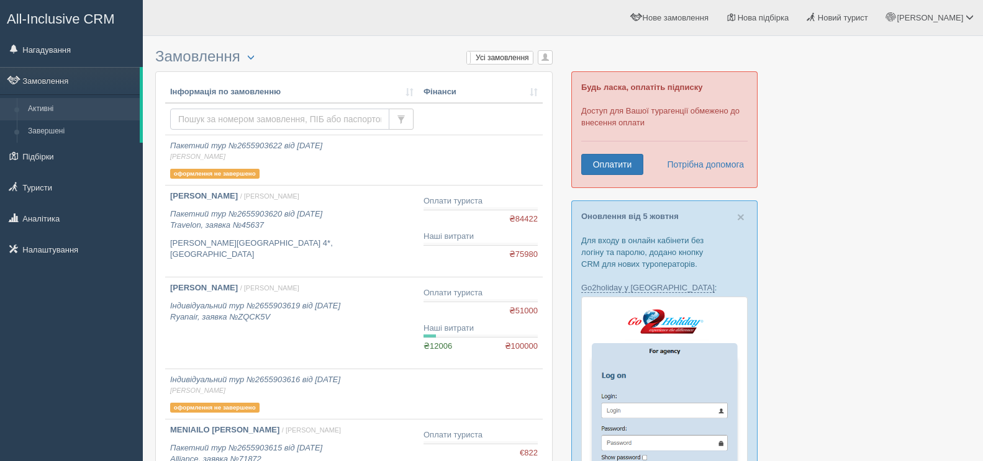  What do you see at coordinates (664, 130) in the screenshot?
I see `div: Доступ для Вашої турагенції обмежено до внесення оплати` at bounding box center [664, 130].